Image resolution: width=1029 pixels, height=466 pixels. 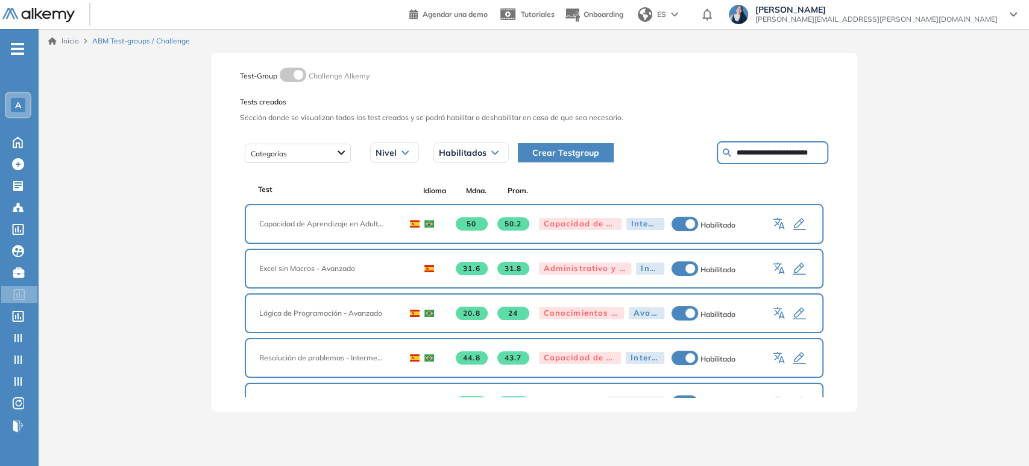 What do you see at coordinates (675, 14) in the screenshot?
I see `img: arrow` at bounding box center [675, 14].